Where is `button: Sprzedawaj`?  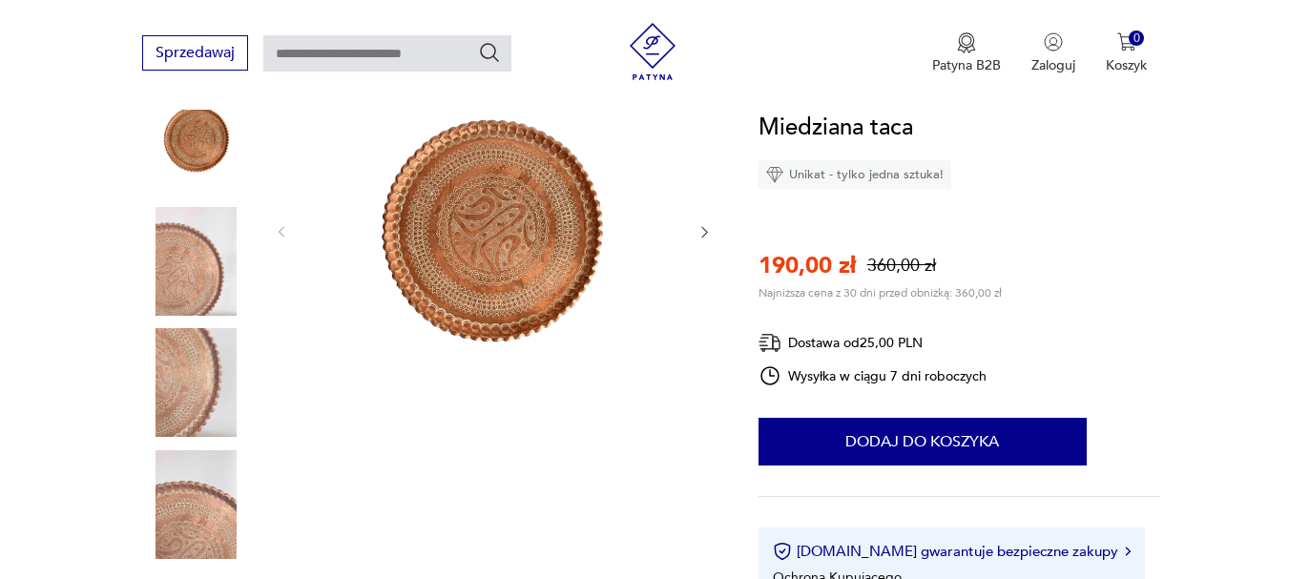 button: Sprzedawaj is located at coordinates (195, 52).